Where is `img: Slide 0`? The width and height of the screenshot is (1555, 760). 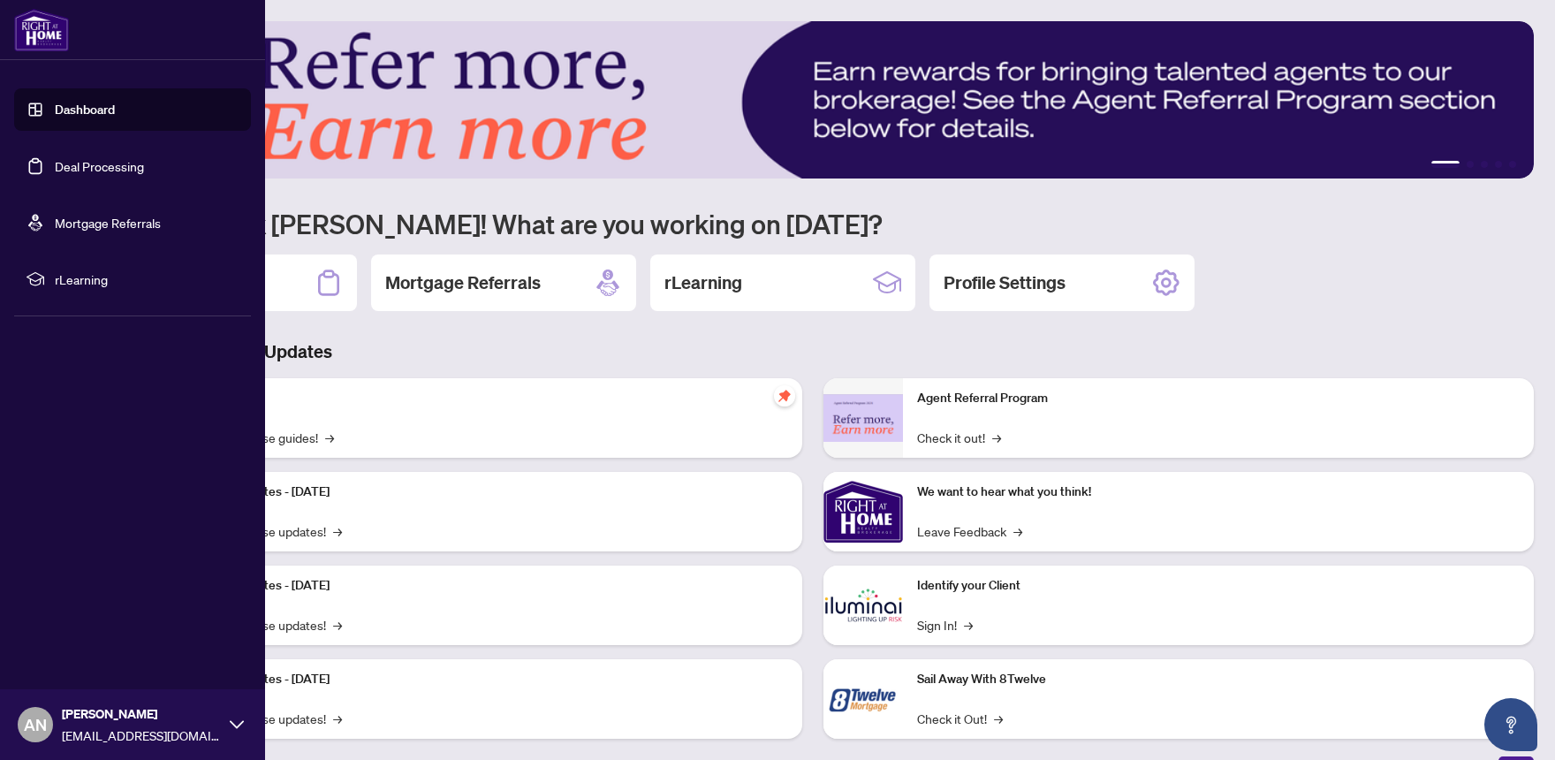 img: Slide 0 is located at coordinates (813, 100).